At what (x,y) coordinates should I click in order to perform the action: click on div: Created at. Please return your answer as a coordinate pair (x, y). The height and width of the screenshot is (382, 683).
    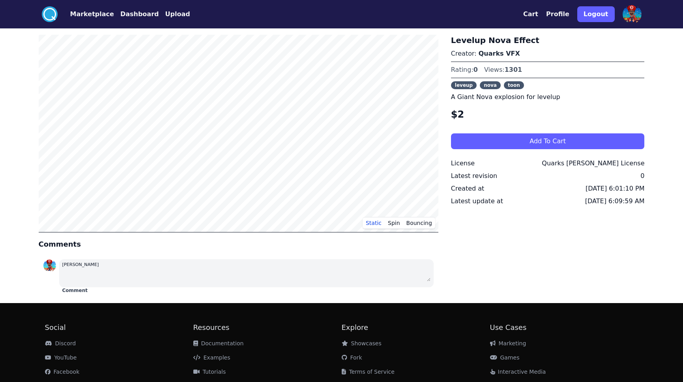
    Looking at the image, I should click on (468, 189).